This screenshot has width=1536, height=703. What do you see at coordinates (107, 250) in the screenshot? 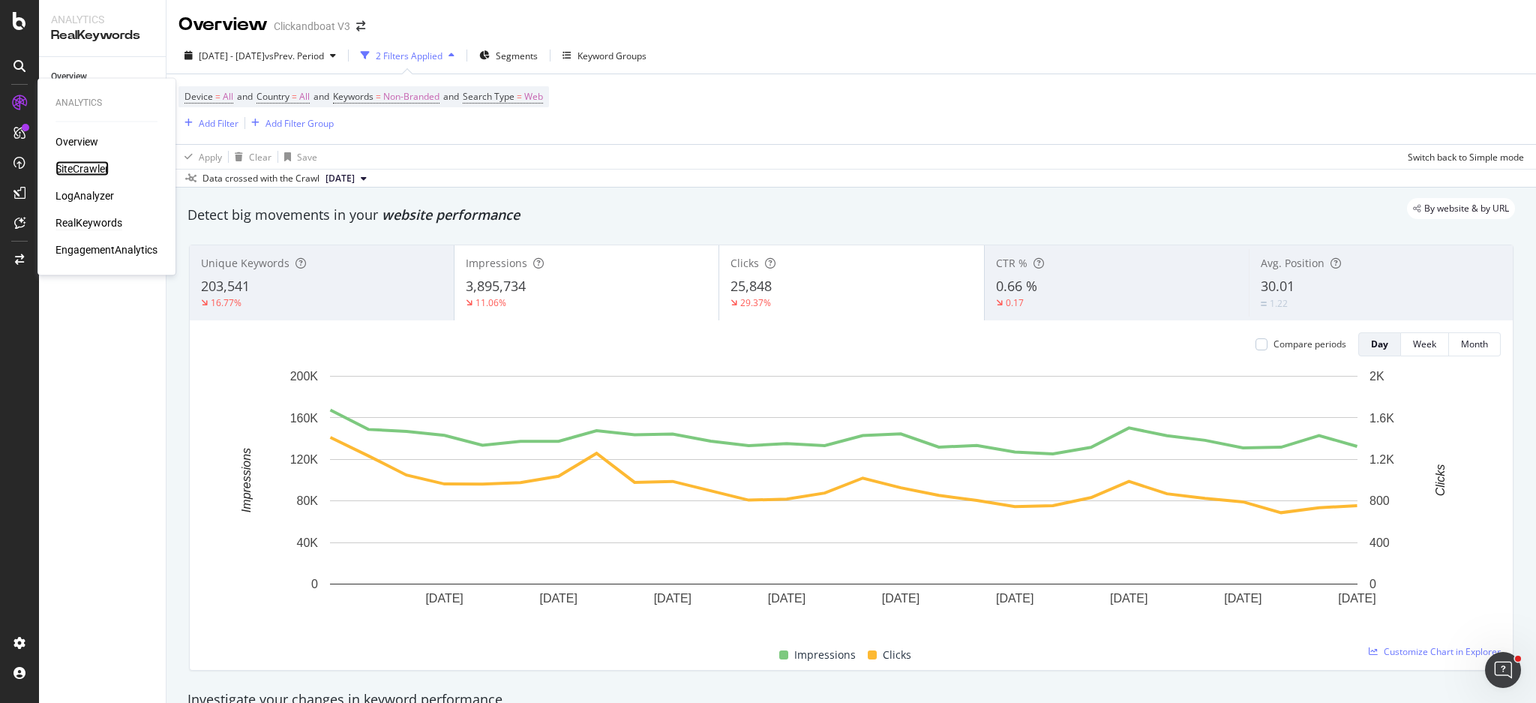
I see `a: EngagementAnalytics` at bounding box center [107, 250].